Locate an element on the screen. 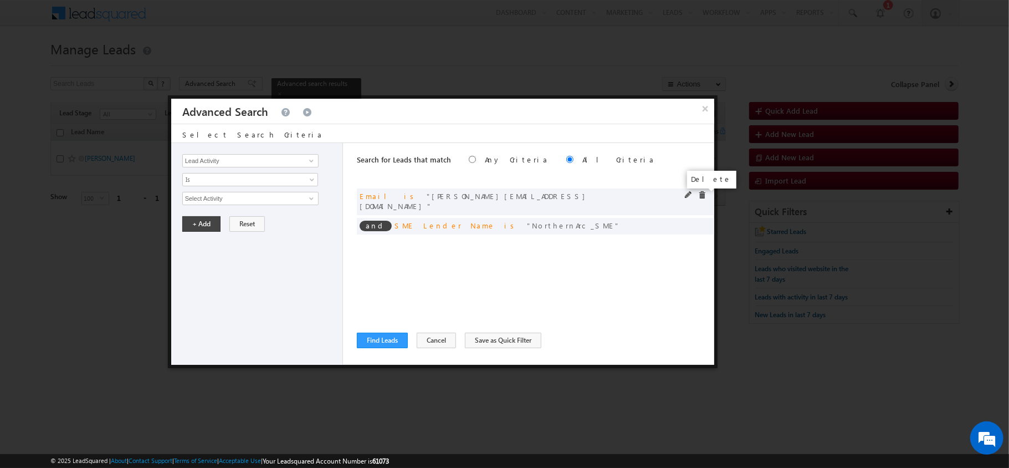 The height and width of the screenshot is (468, 1009). button: Find Leads is located at coordinates (382, 340).